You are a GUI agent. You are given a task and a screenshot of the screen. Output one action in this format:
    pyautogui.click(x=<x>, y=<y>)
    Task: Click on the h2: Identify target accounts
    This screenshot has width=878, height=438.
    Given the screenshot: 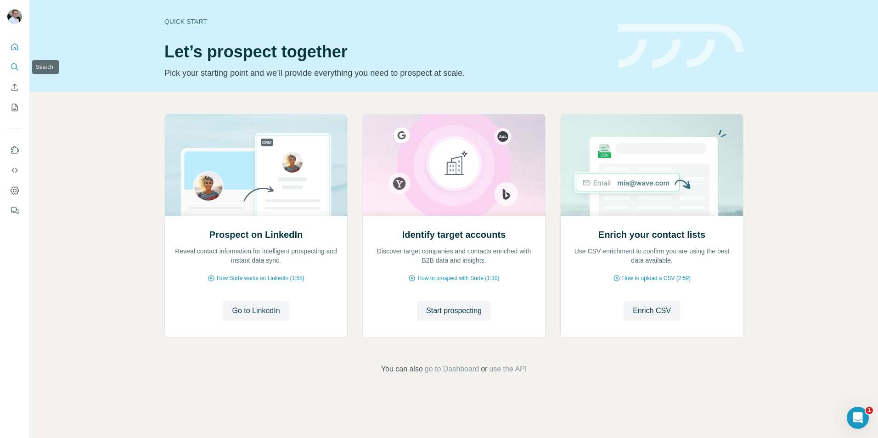 What is the action you would take?
    pyautogui.click(x=454, y=235)
    